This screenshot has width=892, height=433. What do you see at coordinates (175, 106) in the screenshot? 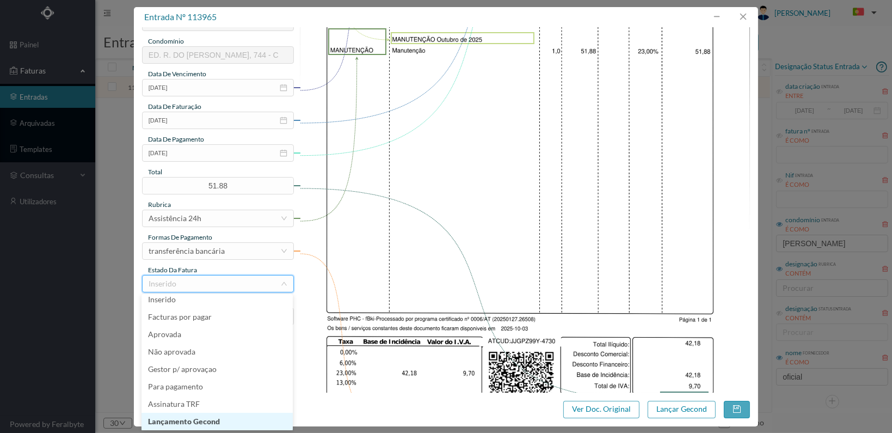
I see `span: data de faturação` at bounding box center [175, 106].